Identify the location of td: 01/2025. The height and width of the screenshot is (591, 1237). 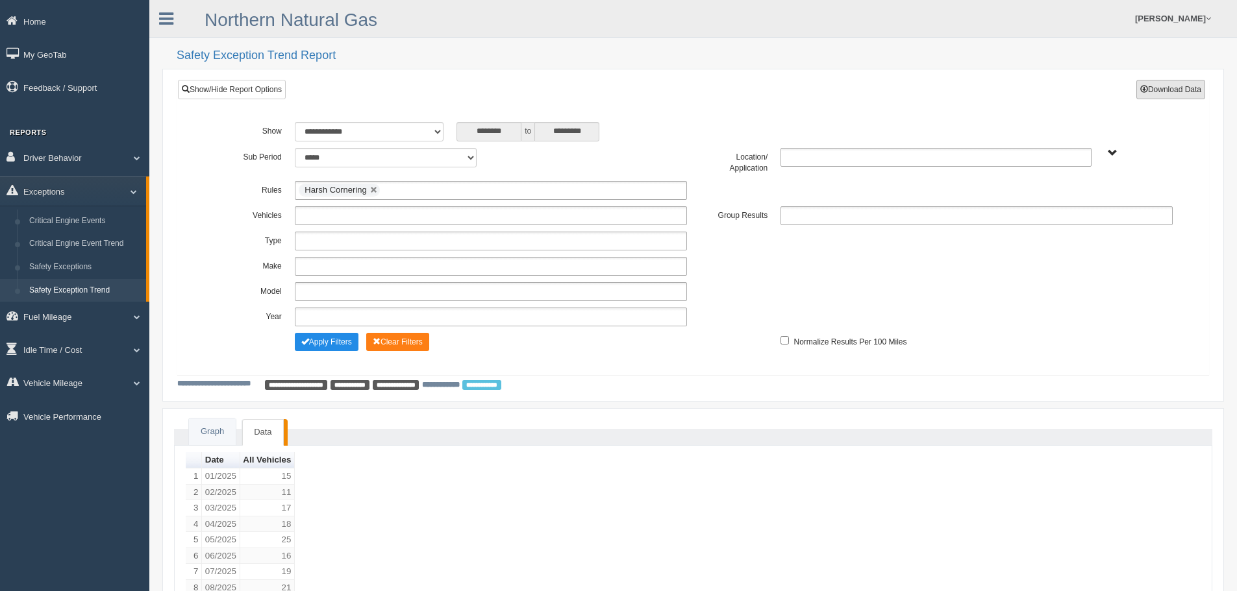
(221, 477).